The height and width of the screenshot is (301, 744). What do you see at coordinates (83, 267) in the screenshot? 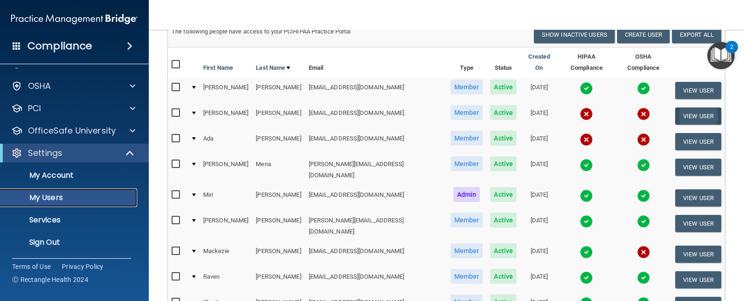
I see `a: Privacy Policy` at bounding box center [83, 267].